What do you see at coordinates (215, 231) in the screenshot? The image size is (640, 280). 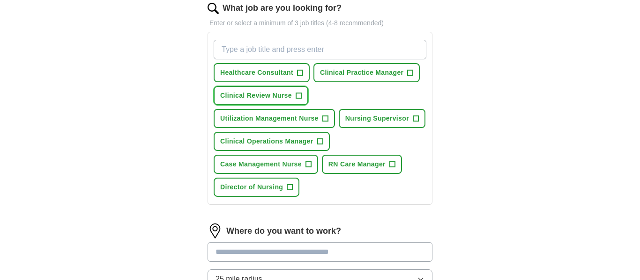 I see `img: location.png` at bounding box center [215, 231].